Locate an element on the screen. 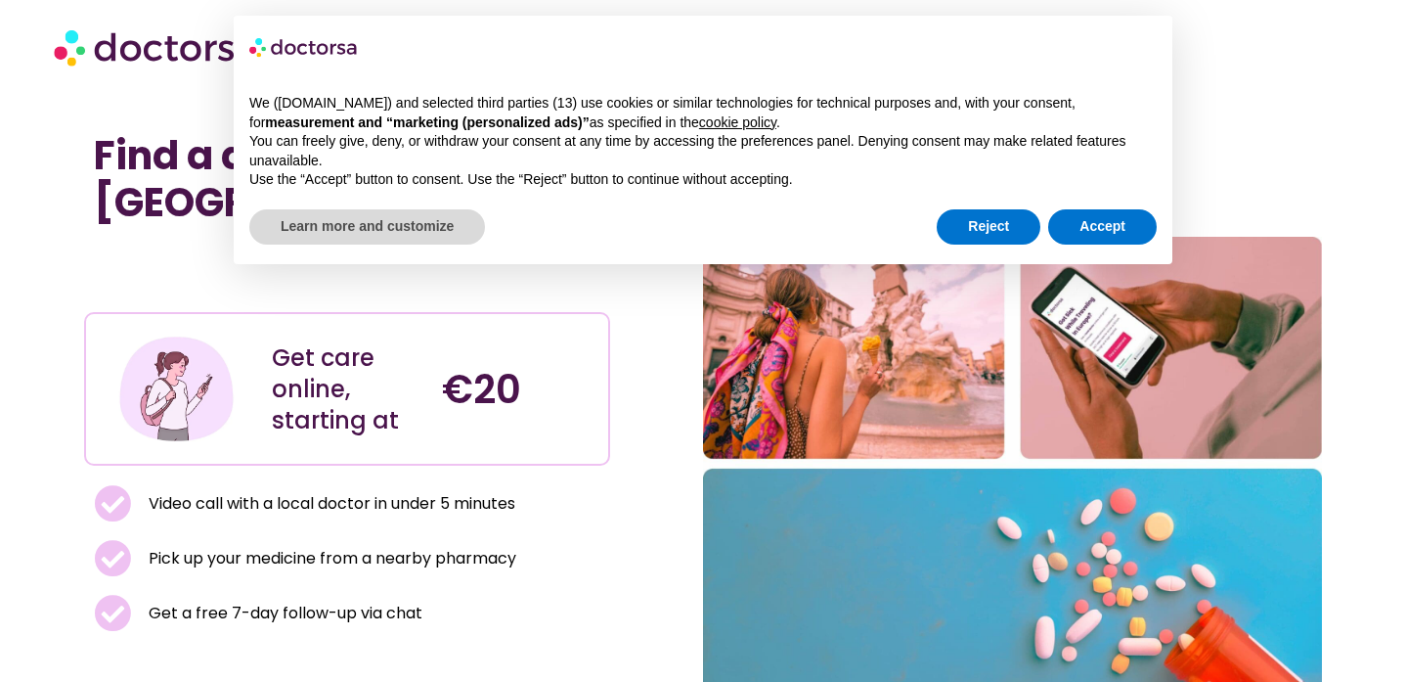 This screenshot has width=1406, height=682. img: Illustration depicting a young woman in a casual outfit, engaged with her smartphone. She has a p... is located at coordinates (177, 389).